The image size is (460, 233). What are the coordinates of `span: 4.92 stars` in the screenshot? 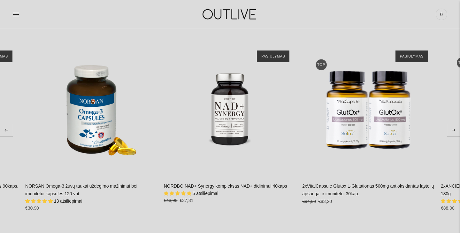 It's located at (40, 201).